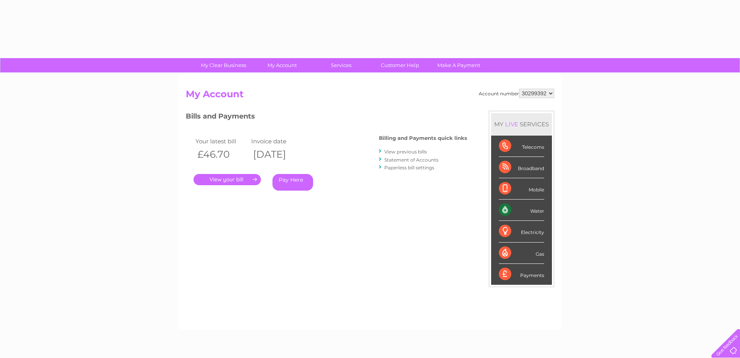 The image size is (740, 358). Describe the element at coordinates (522, 146) in the screenshot. I see `div: Telecoms` at that location.